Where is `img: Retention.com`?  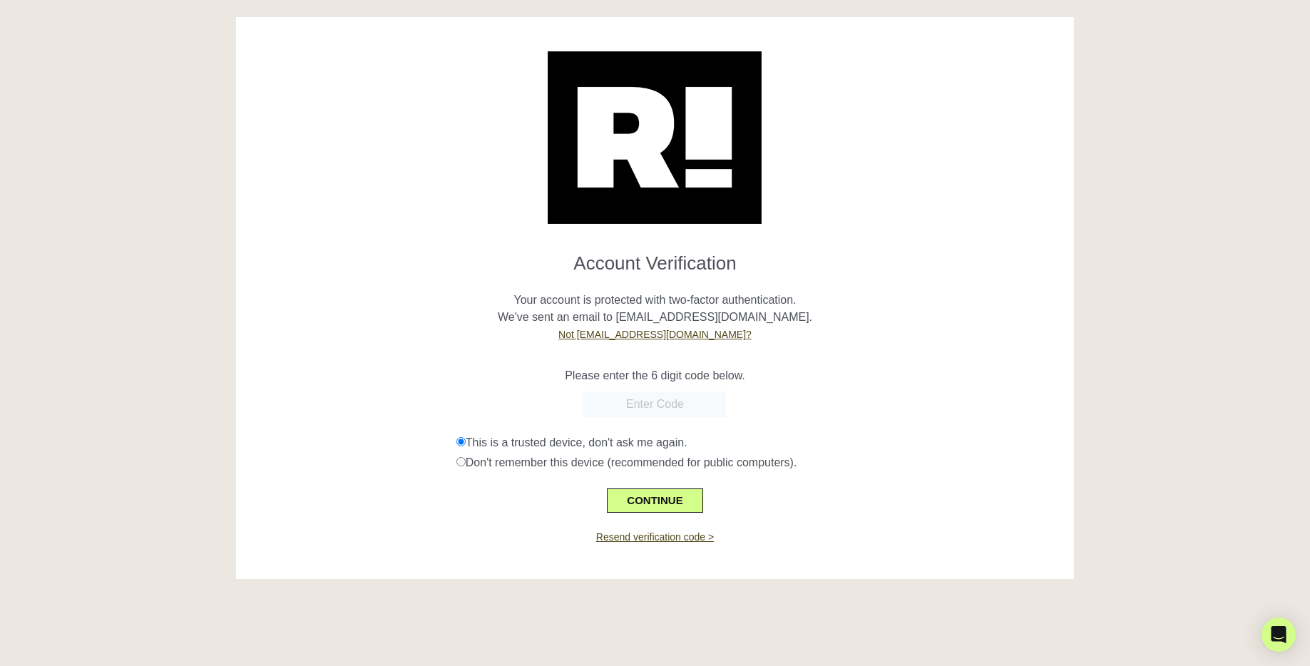
img: Retention.com is located at coordinates (655, 138).